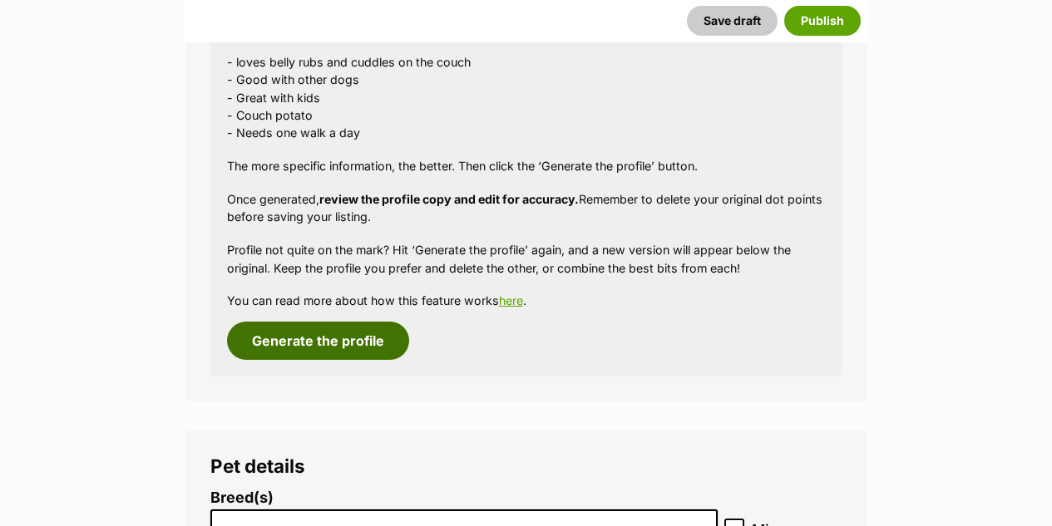 This screenshot has height=526, width=1052. What do you see at coordinates (510, 300) in the screenshot?
I see `a: here` at bounding box center [510, 300].